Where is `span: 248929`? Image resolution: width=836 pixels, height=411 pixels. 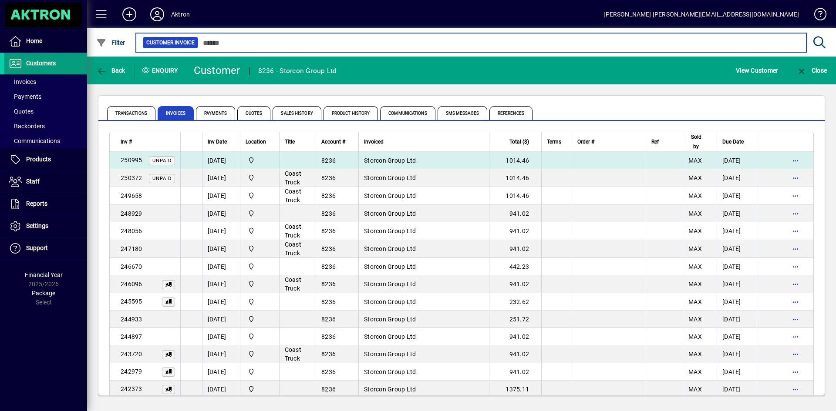 span: 248929 is located at coordinates (131, 214).